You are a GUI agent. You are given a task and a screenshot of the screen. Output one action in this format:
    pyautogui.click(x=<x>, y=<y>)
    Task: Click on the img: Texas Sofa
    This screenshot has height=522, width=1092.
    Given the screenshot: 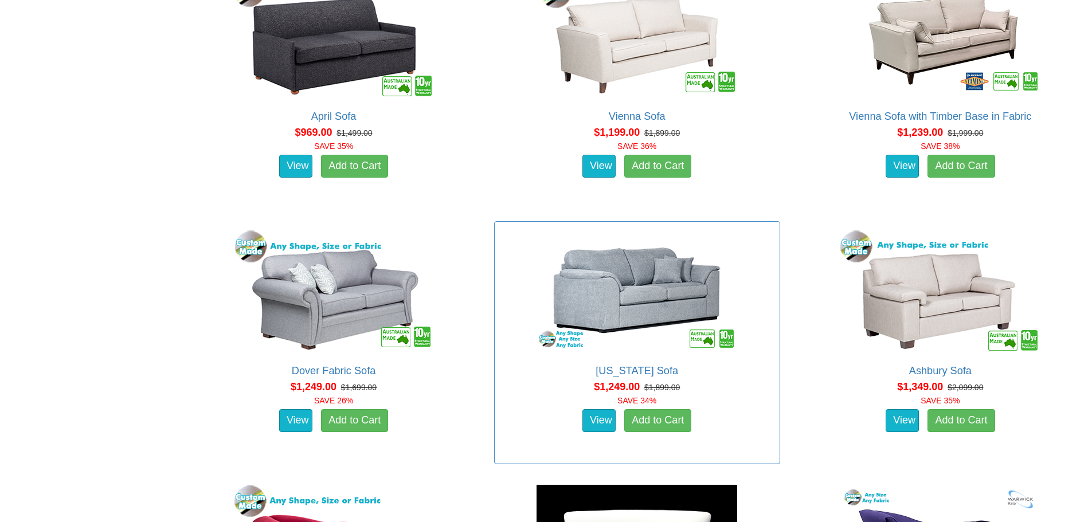 What is the action you would take?
    pyautogui.click(x=637, y=291)
    